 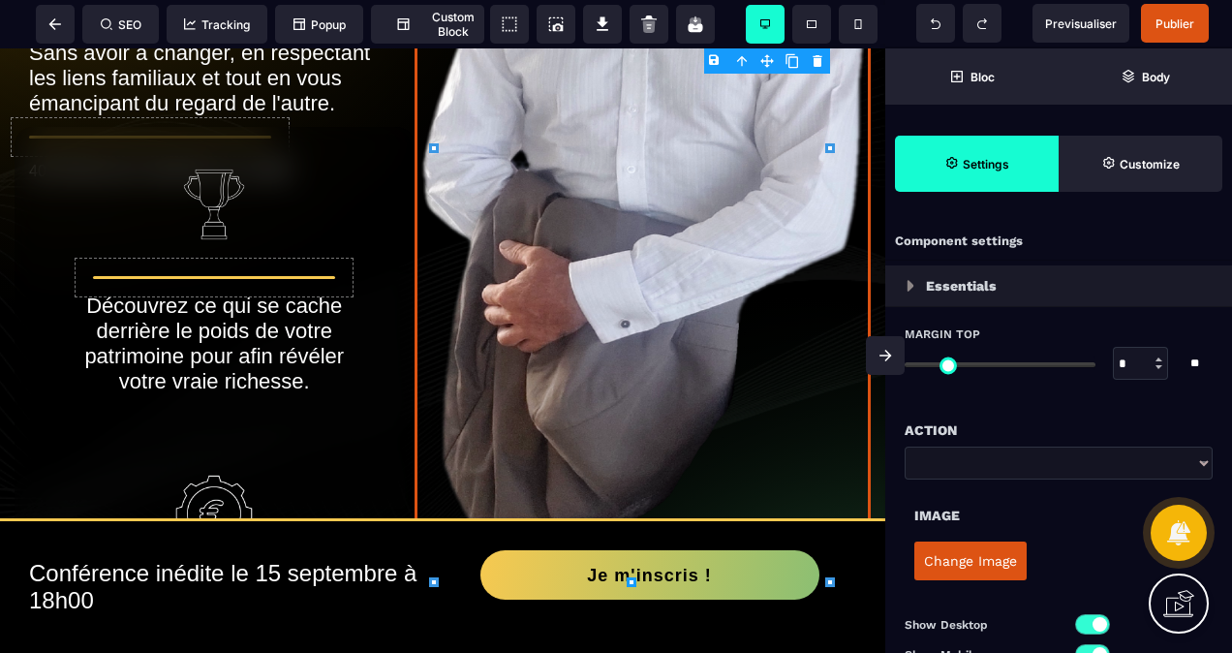 I want to click on text: Découvrez ce qui se cache derrière le poids de votre patrimoine pour afin révéler votre vraie ric..., so click(x=214, y=333).